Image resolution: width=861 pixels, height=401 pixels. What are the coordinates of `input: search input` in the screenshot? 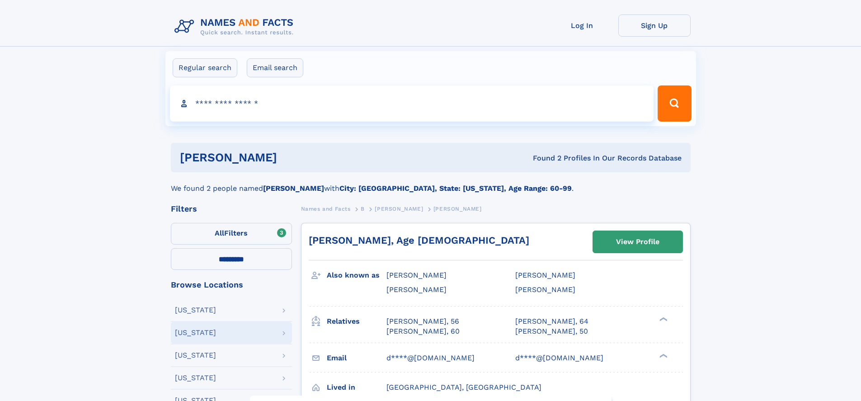 It's located at (412, 104).